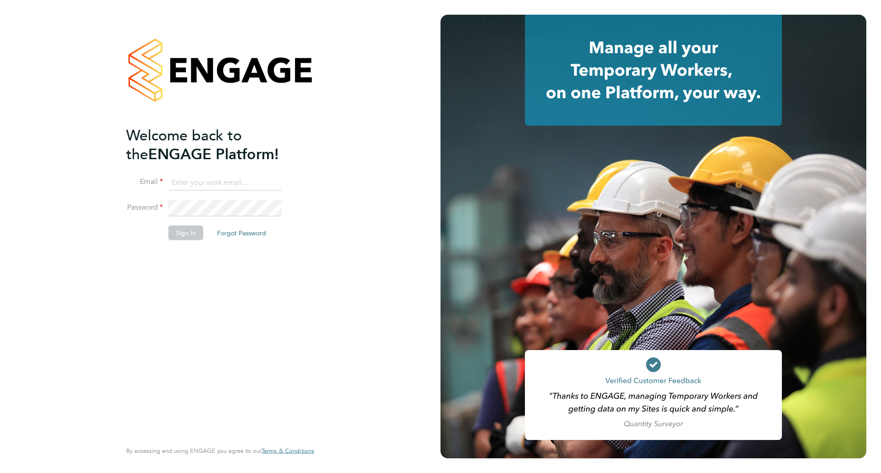 The width and height of the screenshot is (881, 473). What do you see at coordinates (216, 145) in the screenshot?
I see `h2: ENGAGE Platform!` at bounding box center [216, 145].